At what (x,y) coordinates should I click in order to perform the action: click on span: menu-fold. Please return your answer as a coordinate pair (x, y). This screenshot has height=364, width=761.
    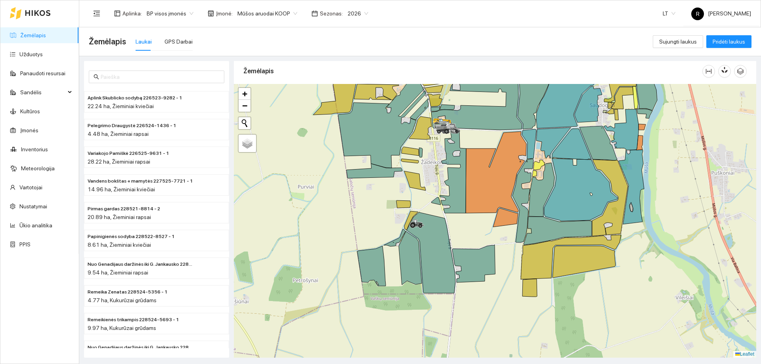
    Looking at the image, I should click on (97, 13).